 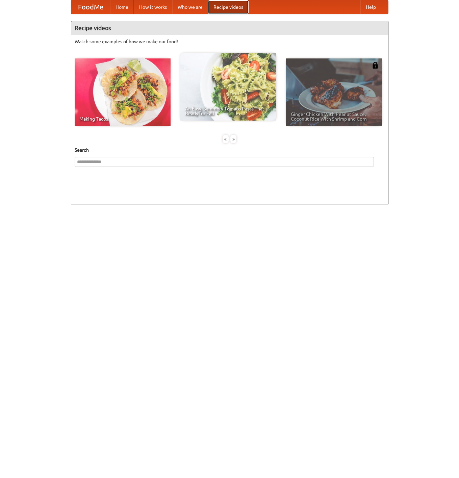 I want to click on a: An Easy, Summery Tomato Pasta That's Ready for Fall, so click(x=228, y=87).